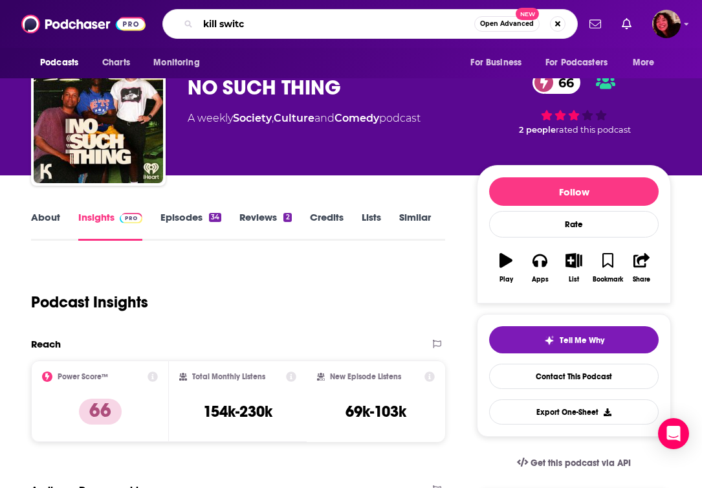 The image size is (702, 488). What do you see at coordinates (537, 129) in the screenshot?
I see `span: 2 people` at bounding box center [537, 129].